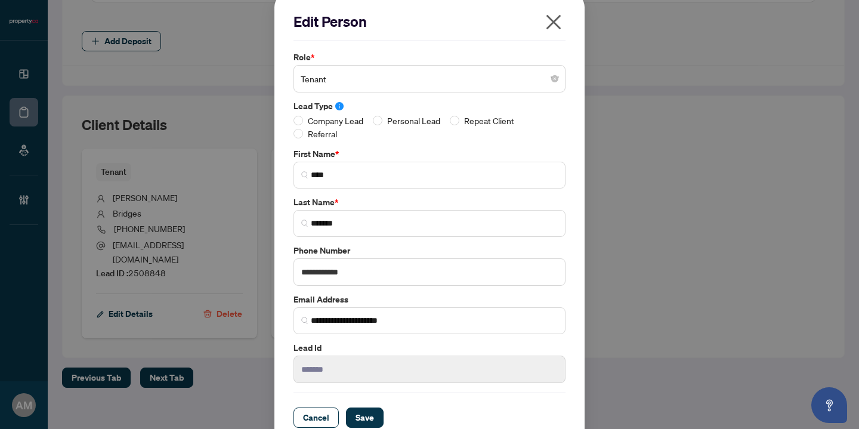  What do you see at coordinates (489, 120) in the screenshot?
I see `span: Repeat Client` at bounding box center [489, 120].